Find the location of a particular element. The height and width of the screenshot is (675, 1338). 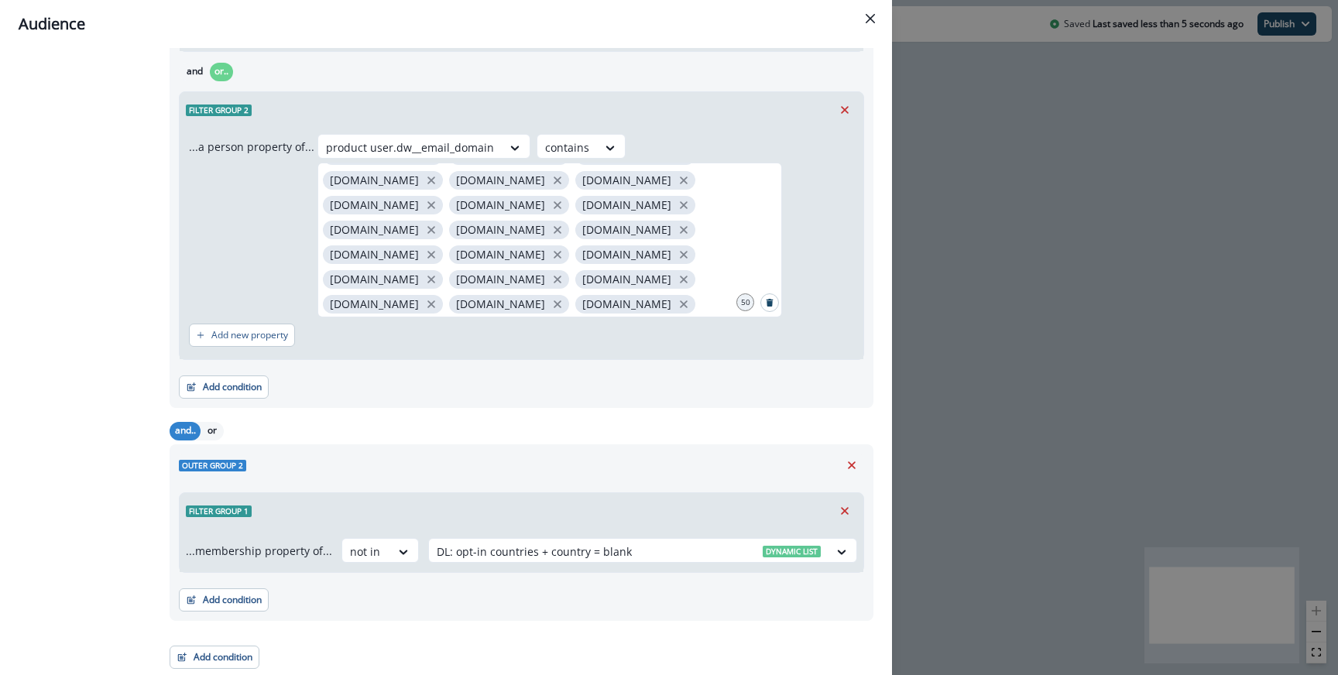

button: Search is located at coordinates (770, 303).